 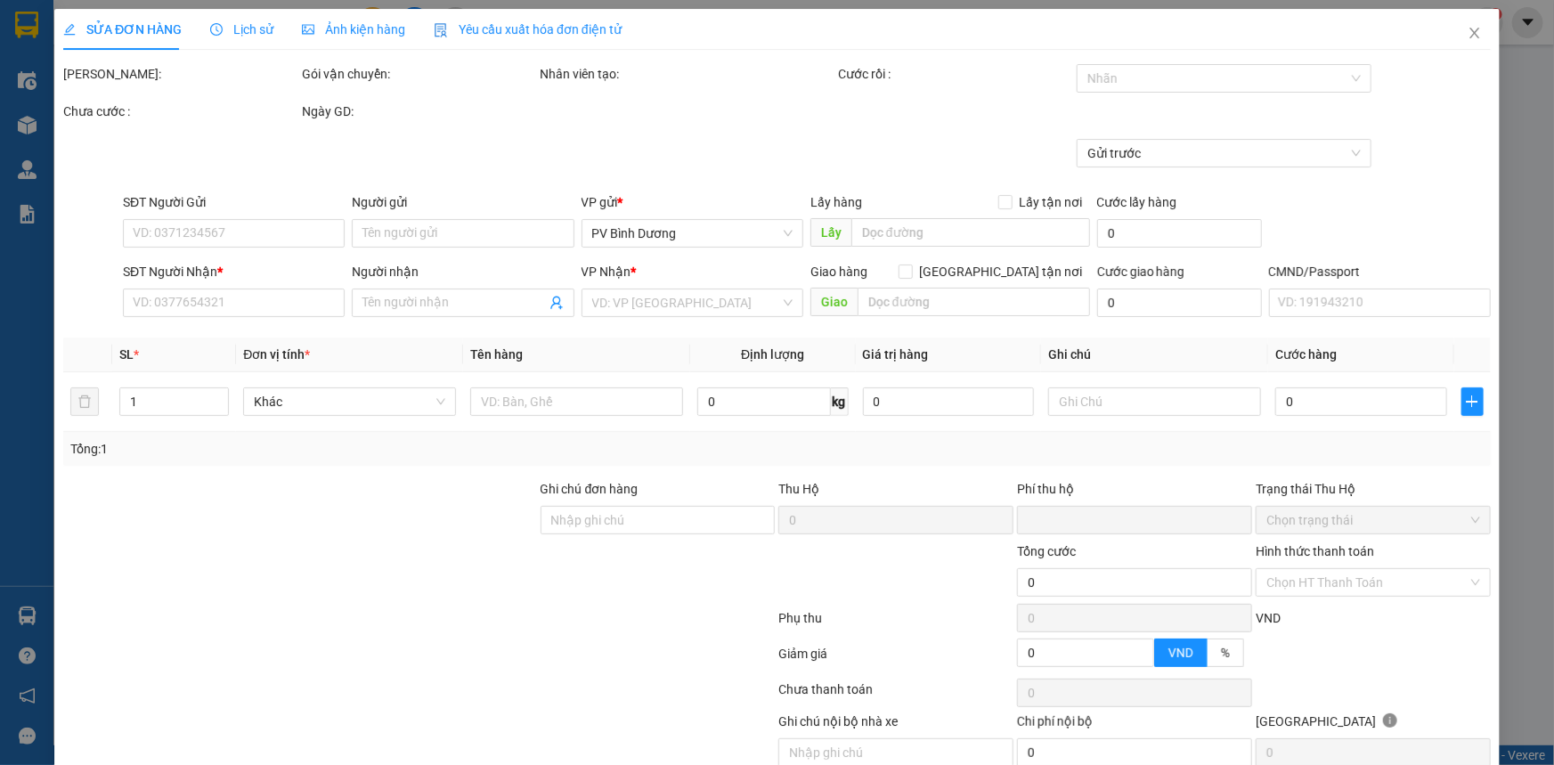 What do you see at coordinates (441, 30) in the screenshot?
I see `img: icon` at bounding box center [441, 30].